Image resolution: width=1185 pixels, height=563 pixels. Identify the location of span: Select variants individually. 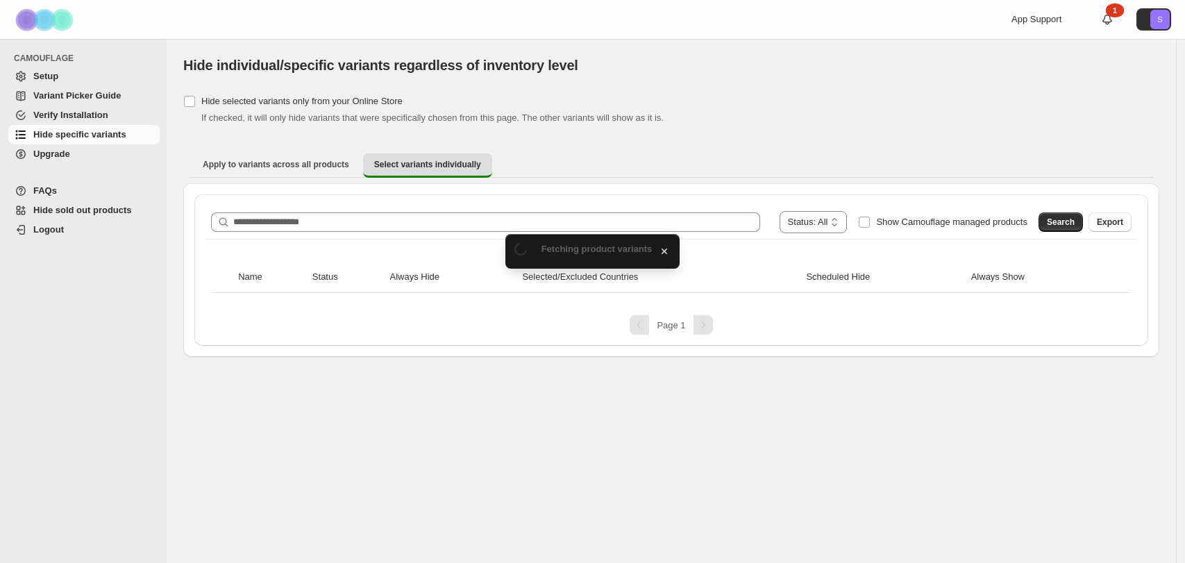
(428, 165).